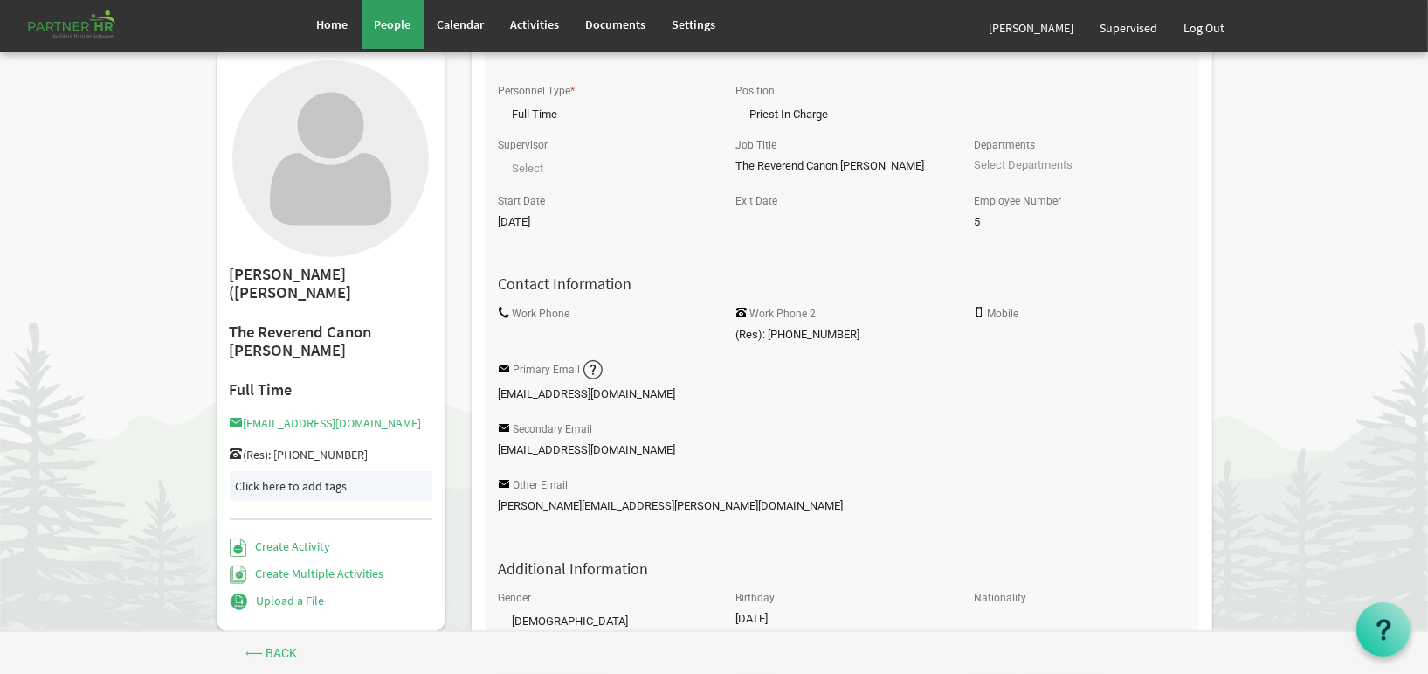  I want to click on span: Supervised, so click(1130, 28).